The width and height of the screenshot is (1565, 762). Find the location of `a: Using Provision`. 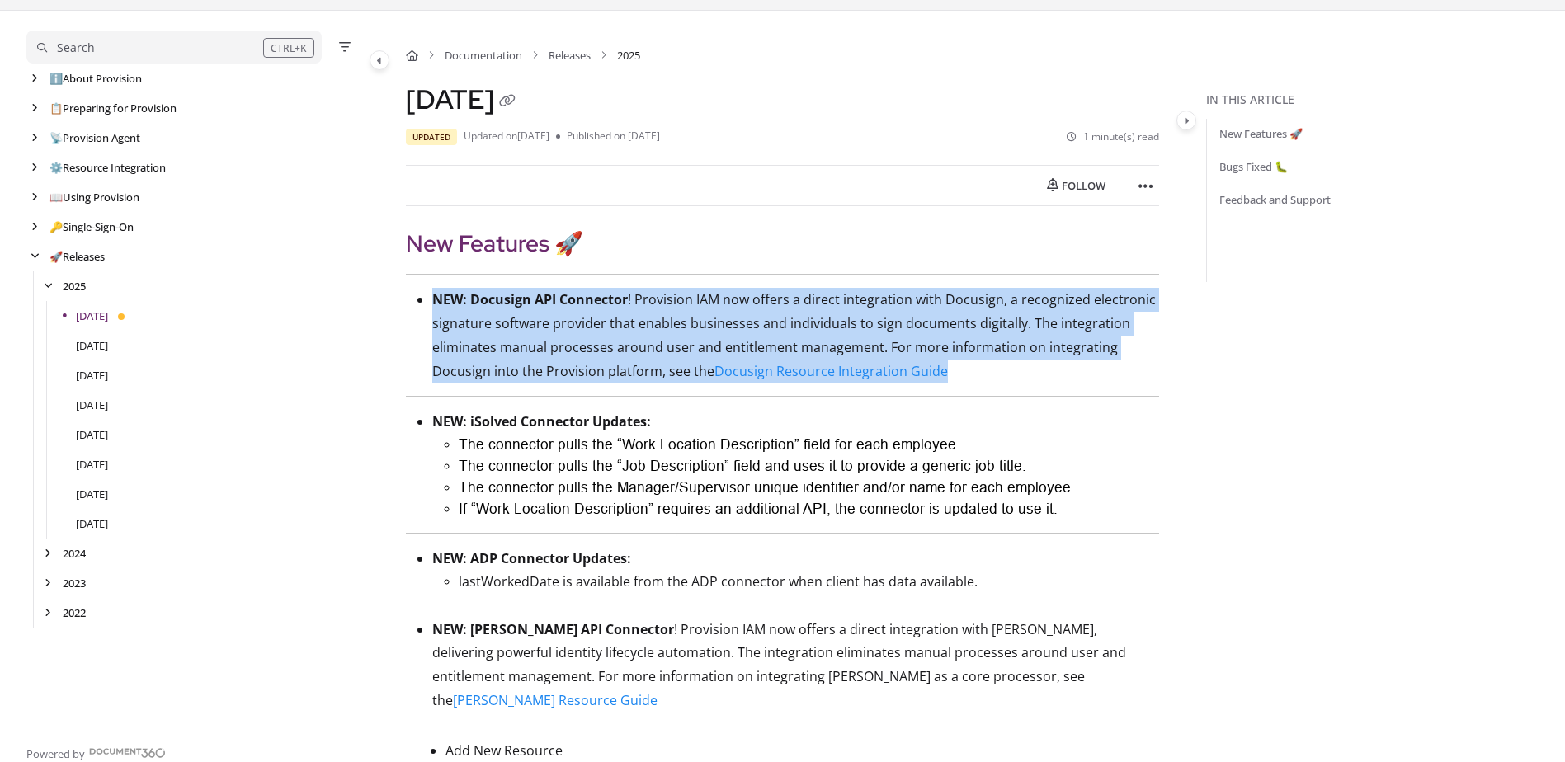

a: Using Provision is located at coordinates (94, 197).